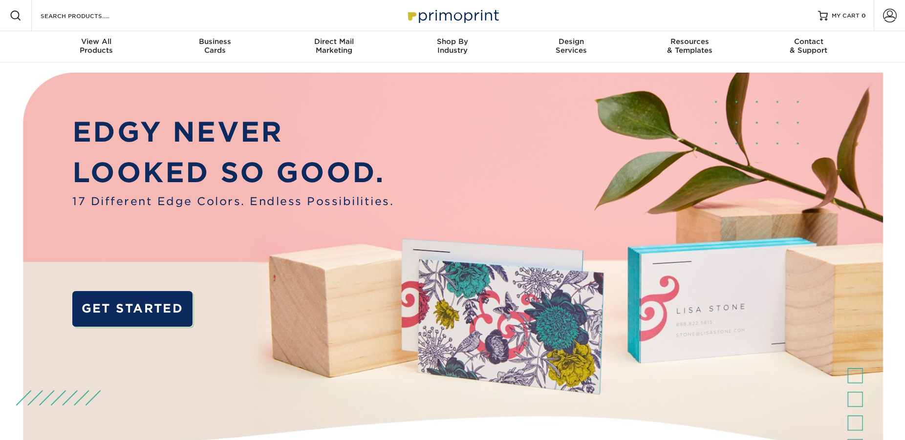  What do you see at coordinates (233, 132) in the screenshot?
I see `p: EDGY NEVER` at bounding box center [233, 132].